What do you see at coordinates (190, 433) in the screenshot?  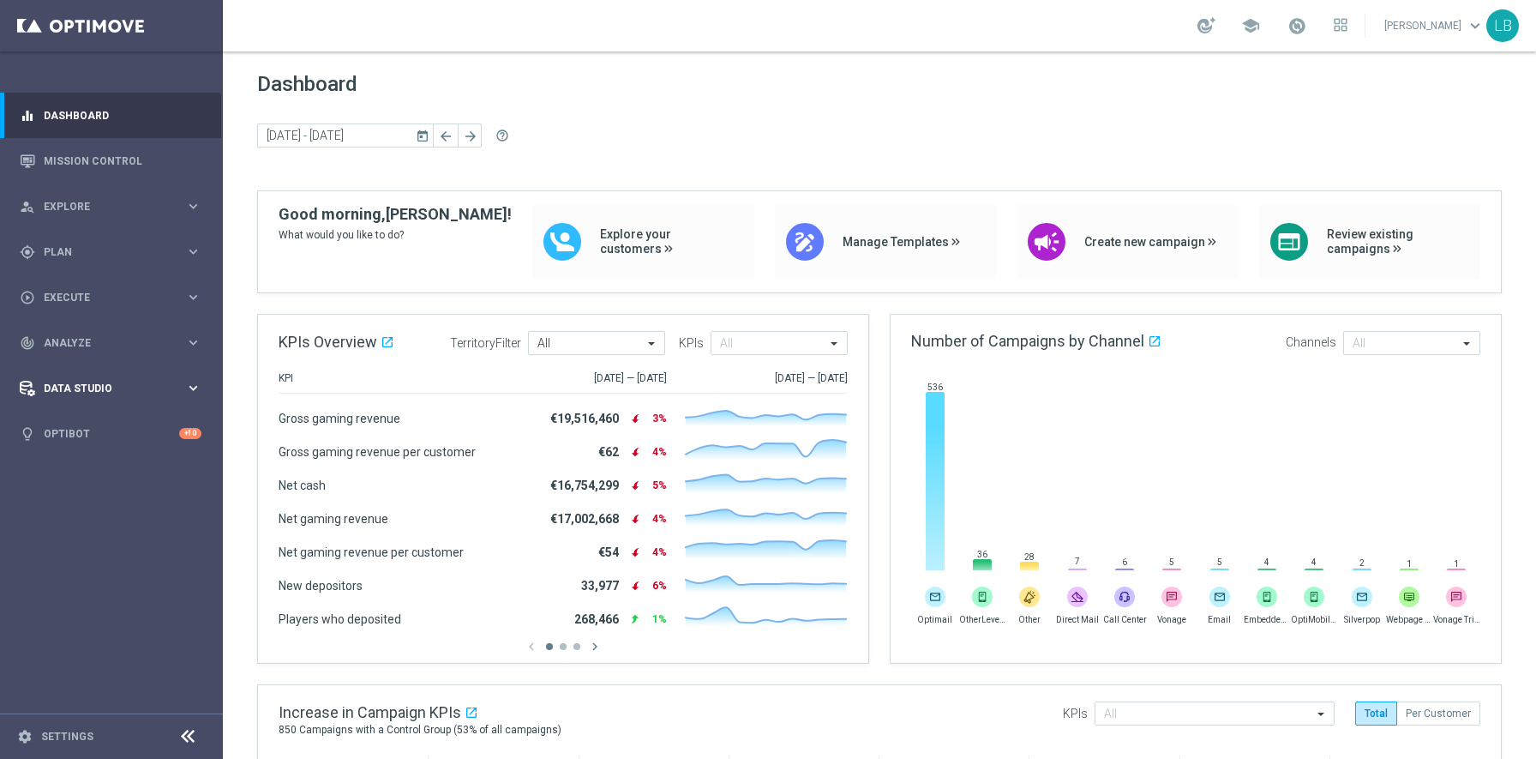 I see `div: +10` at bounding box center [190, 433].